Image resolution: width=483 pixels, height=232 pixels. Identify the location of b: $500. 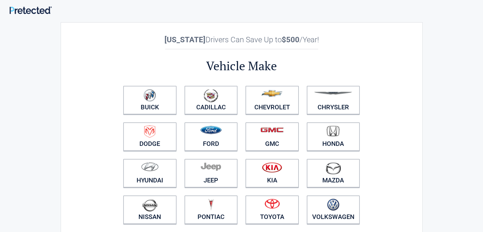
(291, 40).